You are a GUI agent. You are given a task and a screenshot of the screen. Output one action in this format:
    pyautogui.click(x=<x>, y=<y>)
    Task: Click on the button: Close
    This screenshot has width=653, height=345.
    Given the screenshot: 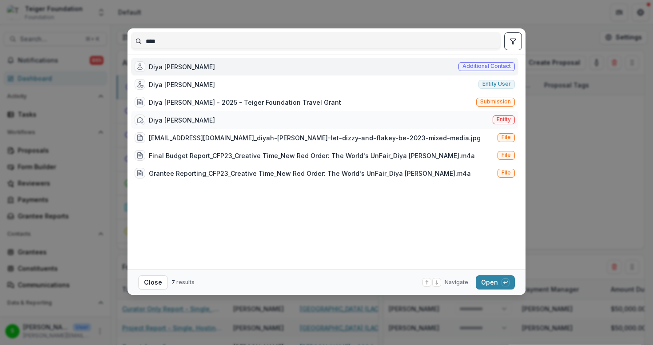 What is the action you would take?
    pyautogui.click(x=153, y=282)
    